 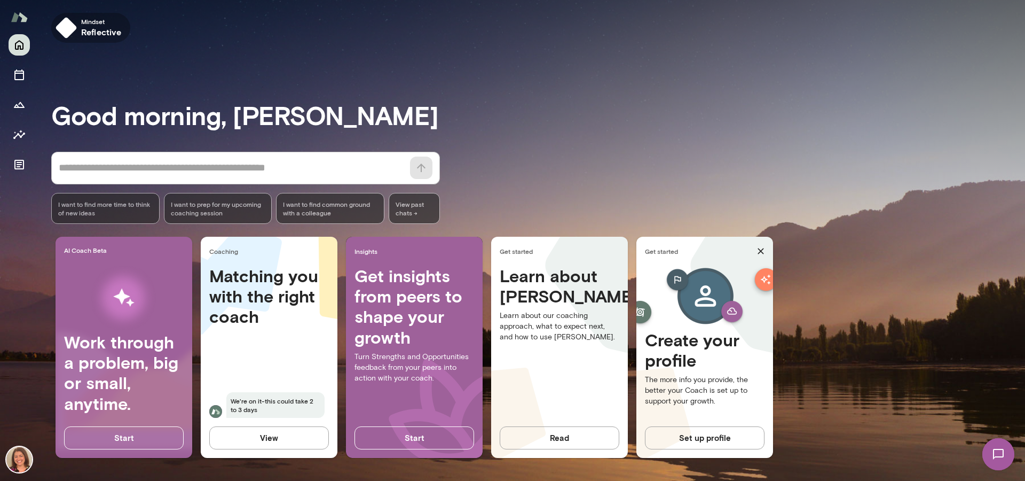 I want to click on h4: Create your profile, so click(x=705, y=350).